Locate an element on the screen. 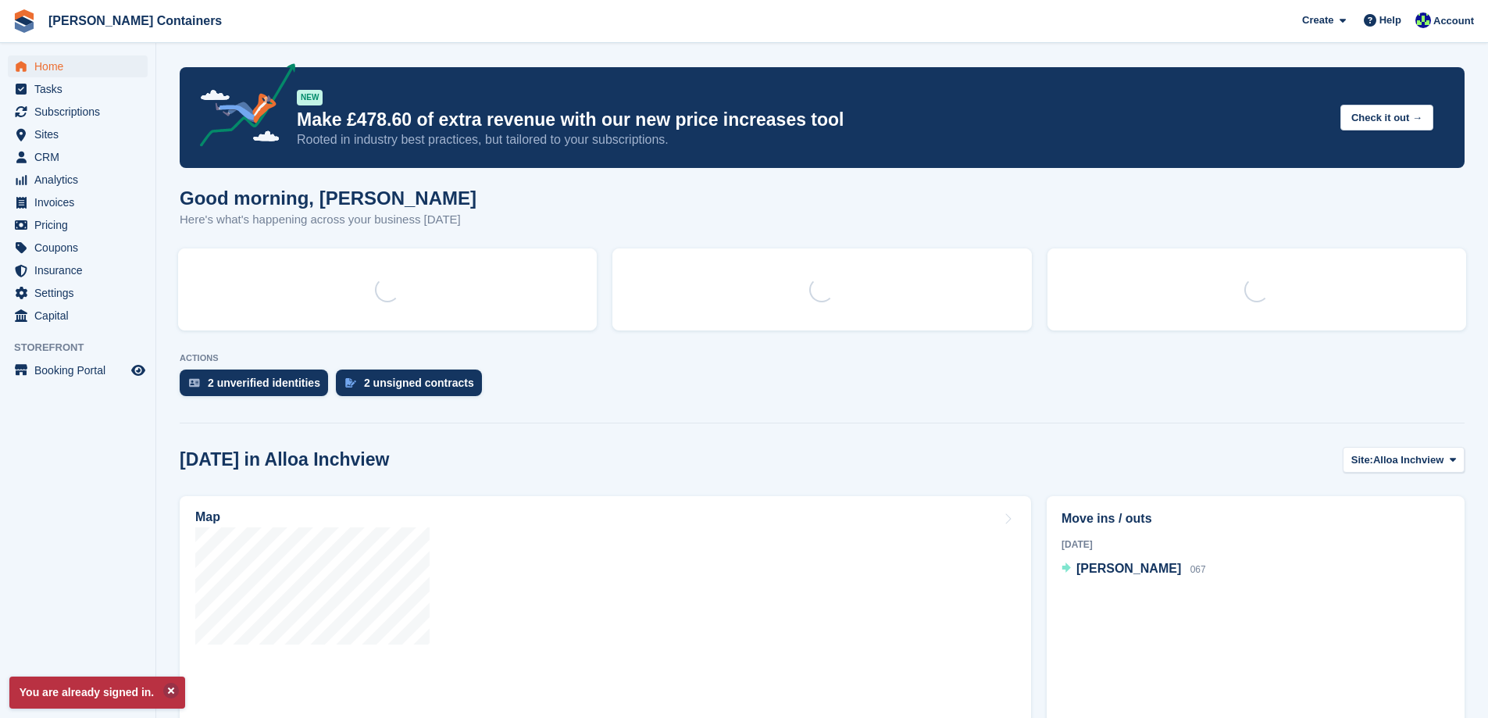 The image size is (1488, 718). p: Make £478.60 of extra revenue with our new price increases tool is located at coordinates (812, 119).